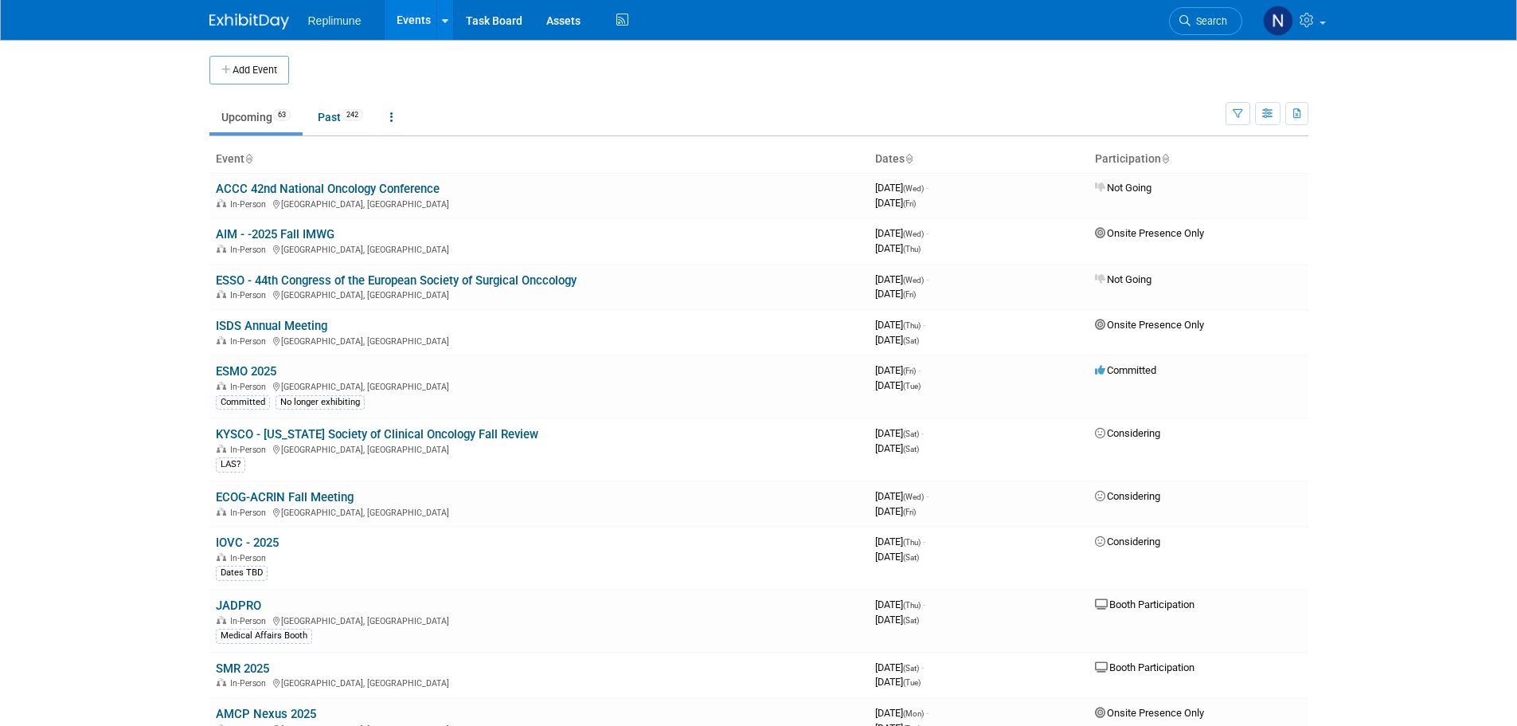 This screenshot has width=1517, height=726. I want to click on div: Dates TBD, so click(241, 573).